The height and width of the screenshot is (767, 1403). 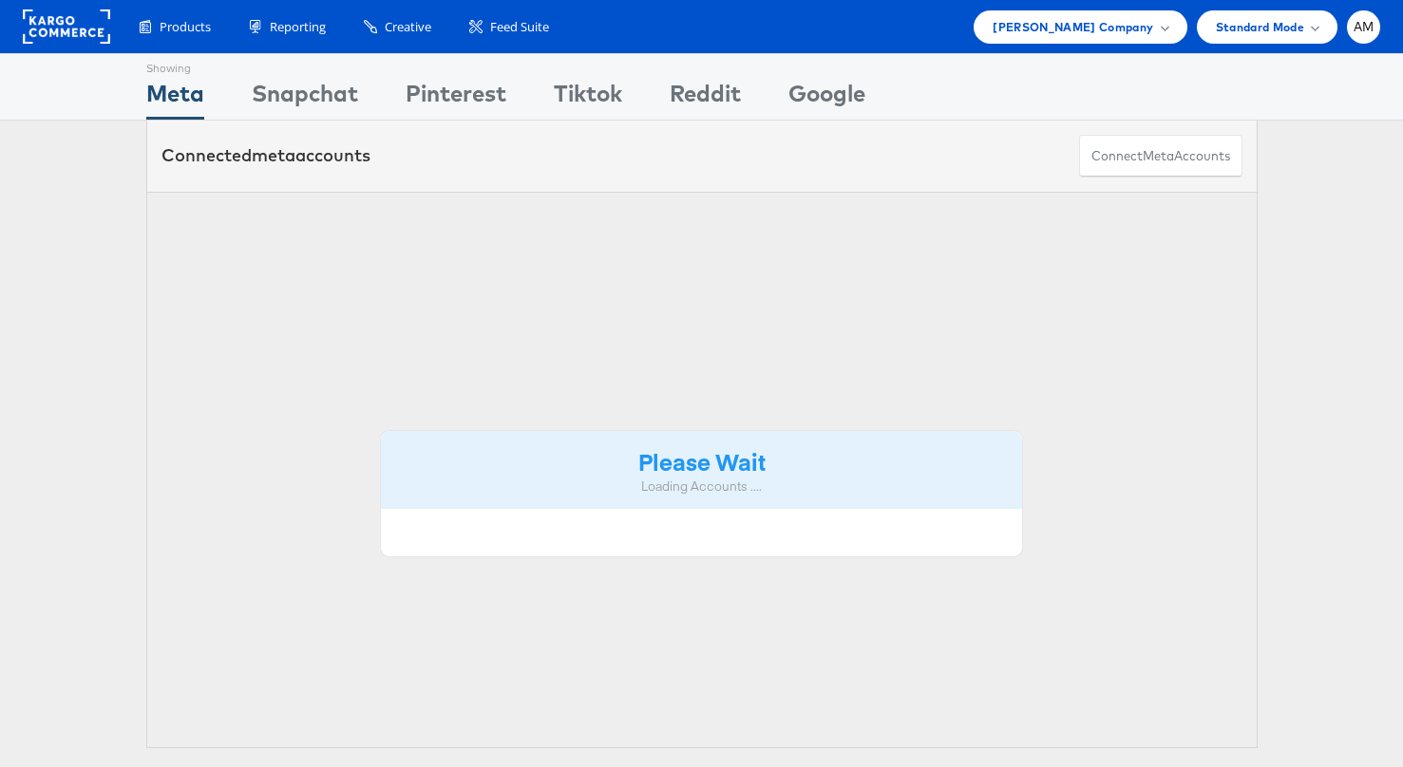 What do you see at coordinates (175, 66) in the screenshot?
I see `div: Showing` at bounding box center [175, 66].